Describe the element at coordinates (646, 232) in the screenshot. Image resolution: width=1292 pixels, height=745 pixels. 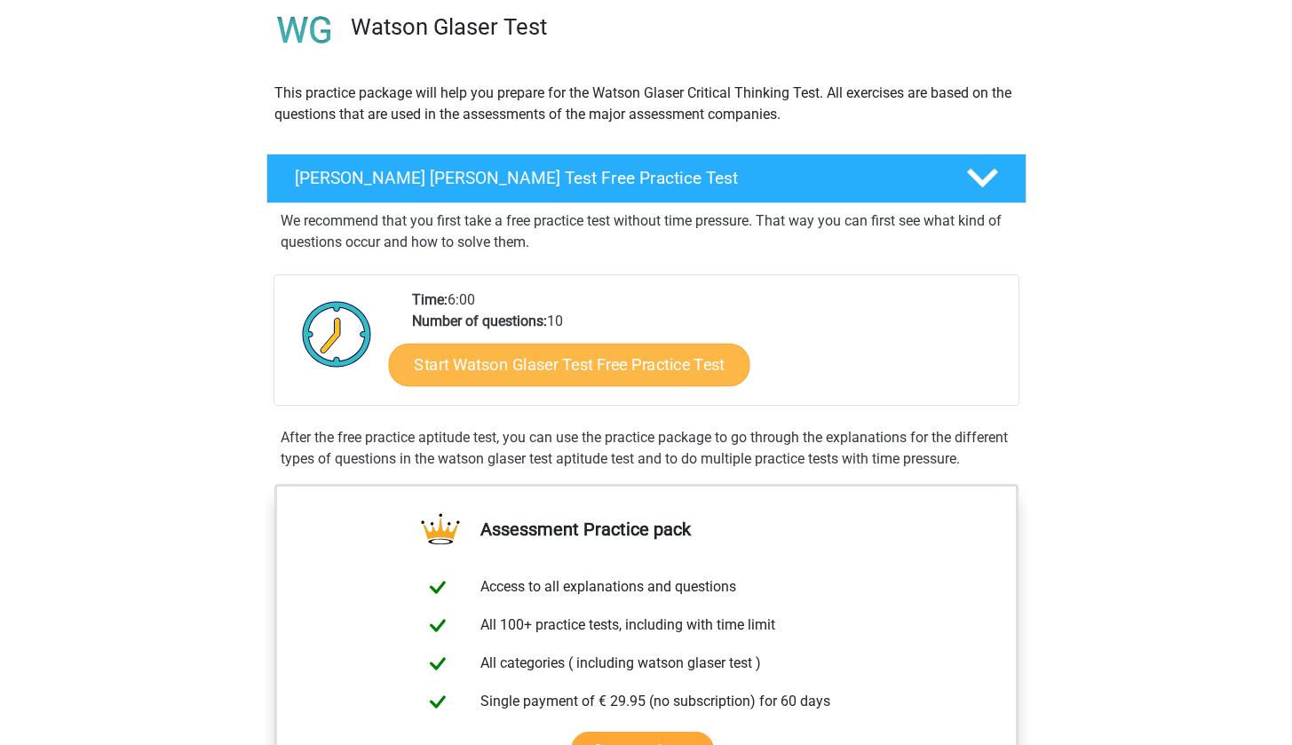
I see `p: We recommend that you first take a free practice test without time pressure. That way you can fir...` at that location.